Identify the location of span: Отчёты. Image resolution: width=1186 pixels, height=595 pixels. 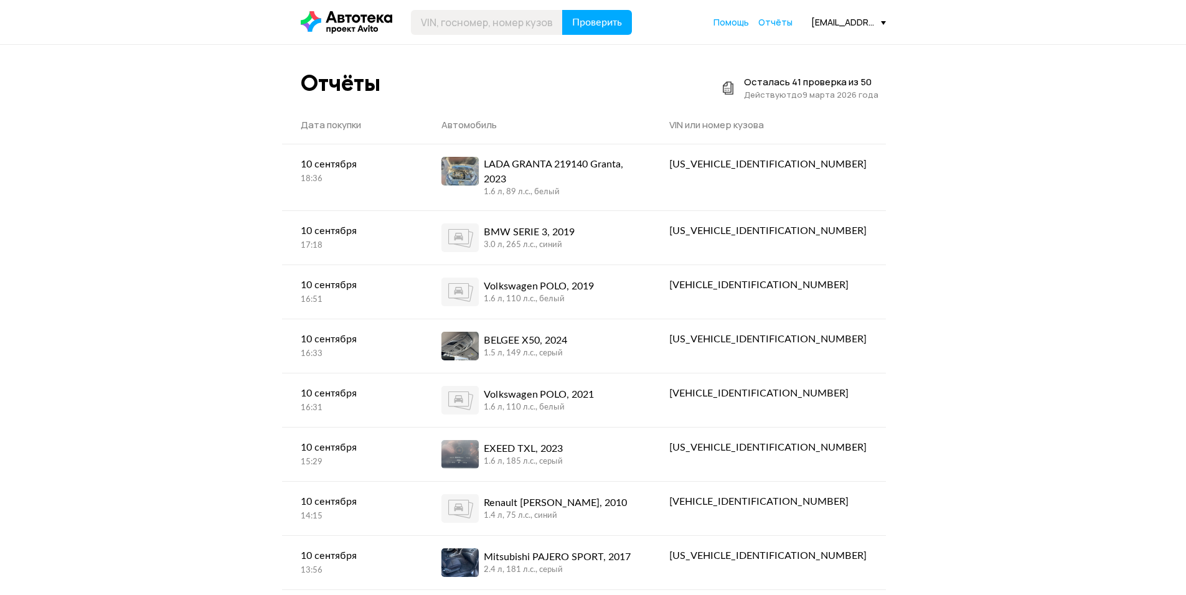
(775, 22).